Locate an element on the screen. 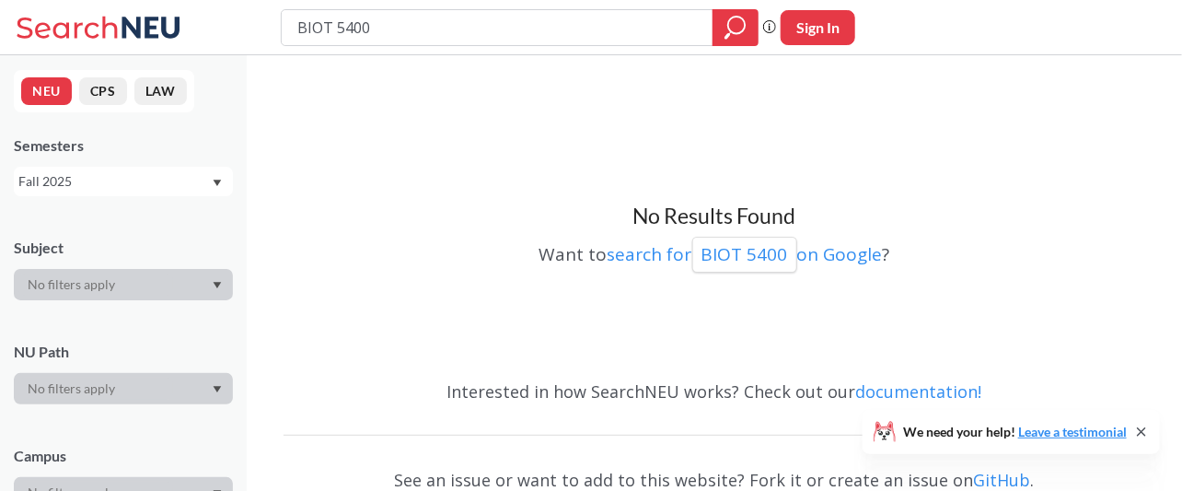 This screenshot has height=491, width=1182. div: Interested in how SearchNEU works? Check out our is located at coordinates (714, 391).